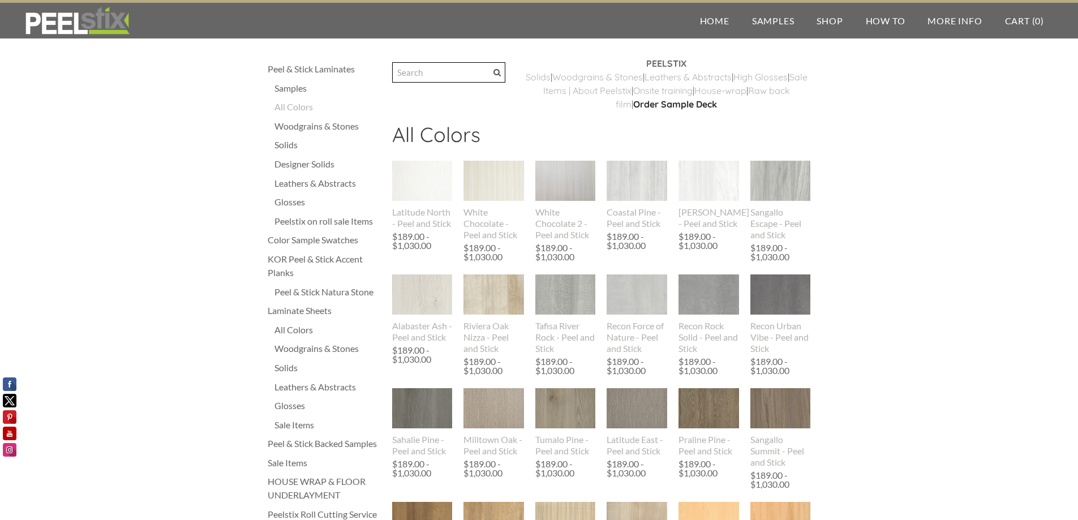 This screenshot has height=520, width=1078. I want to click on div: Recon Urban Vibe - Peel and Stick, so click(780, 337).